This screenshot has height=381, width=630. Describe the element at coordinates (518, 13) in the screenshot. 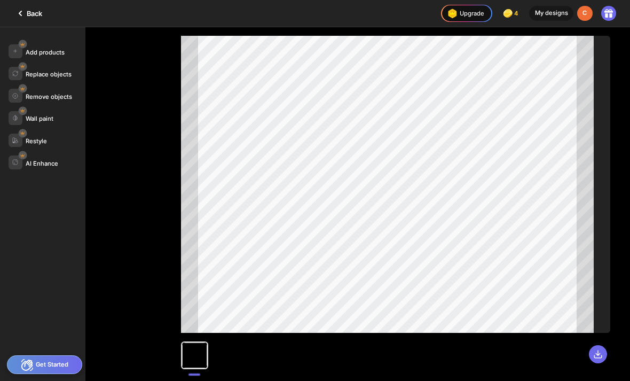

I see `span: 4` at that location.